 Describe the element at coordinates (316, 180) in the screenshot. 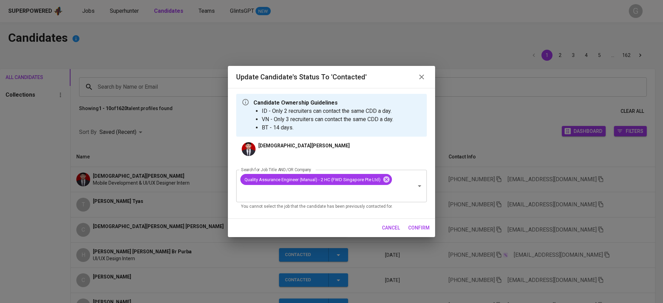

I see `div: Quality Assurance Engineer (Manual) - 2 HC (FWD Singapore Pte Ltd)` at that location.